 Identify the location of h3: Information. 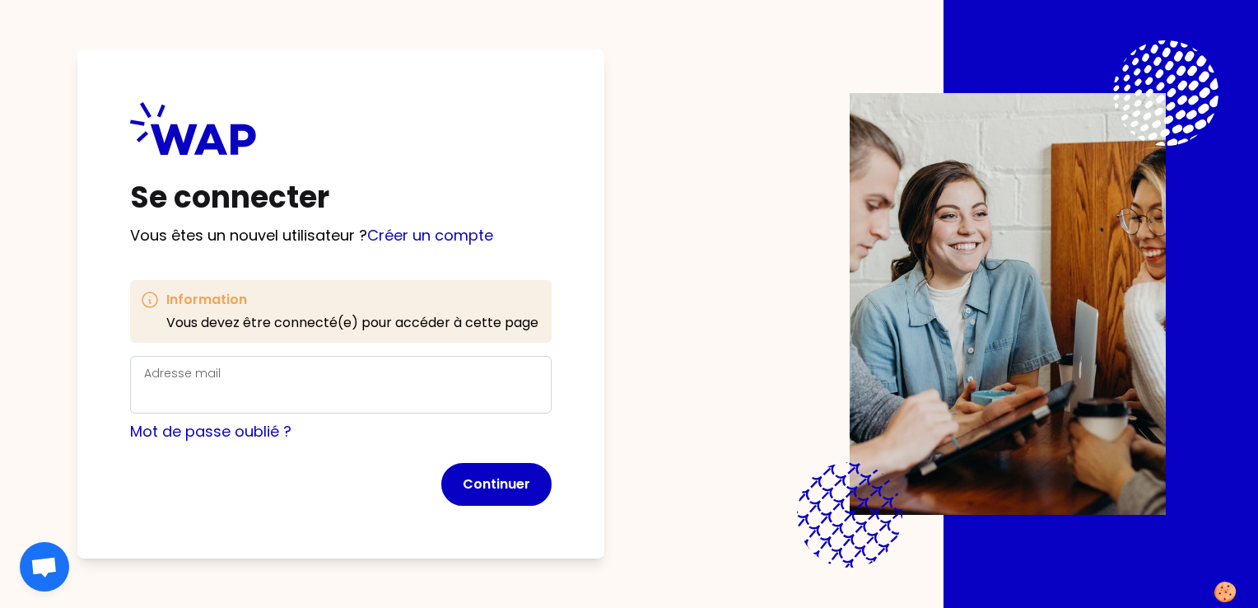
(352, 300).